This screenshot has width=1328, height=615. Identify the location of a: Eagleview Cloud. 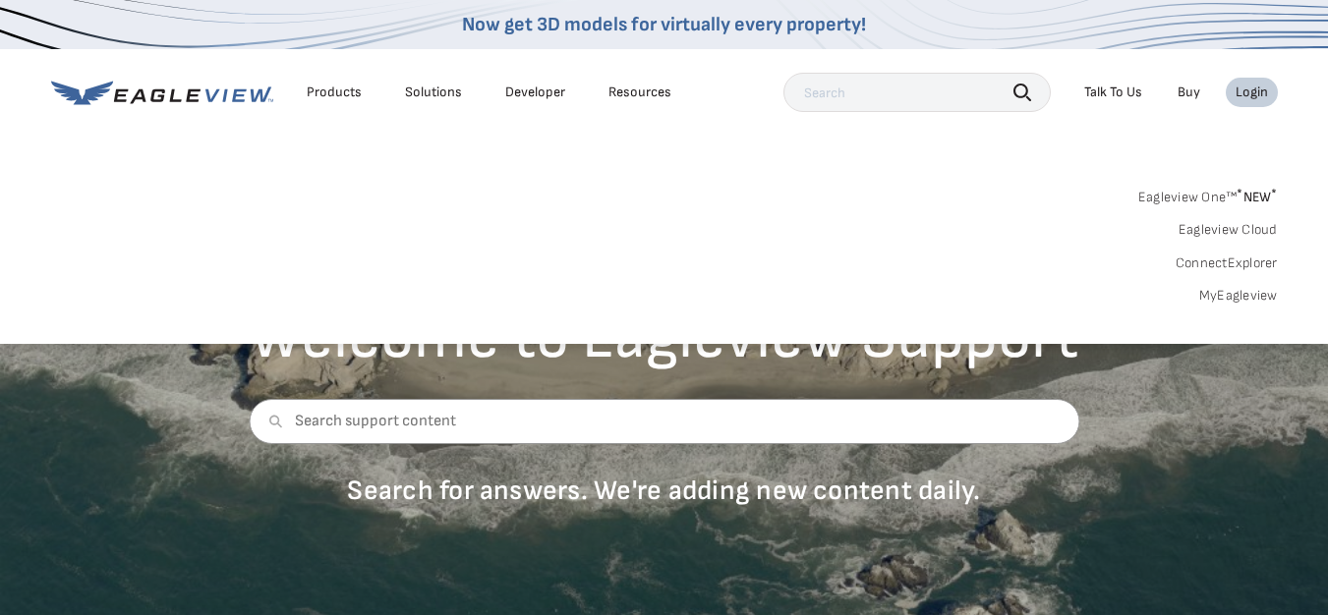
(1227, 230).